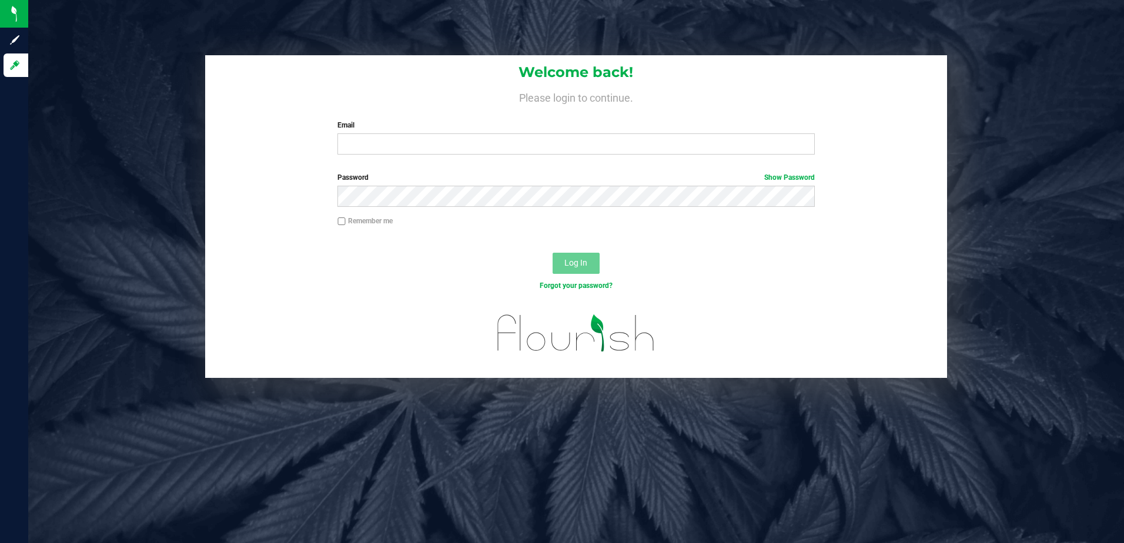 The image size is (1124, 543). What do you see at coordinates (365, 221) in the screenshot?
I see `label: Remember me` at bounding box center [365, 221].